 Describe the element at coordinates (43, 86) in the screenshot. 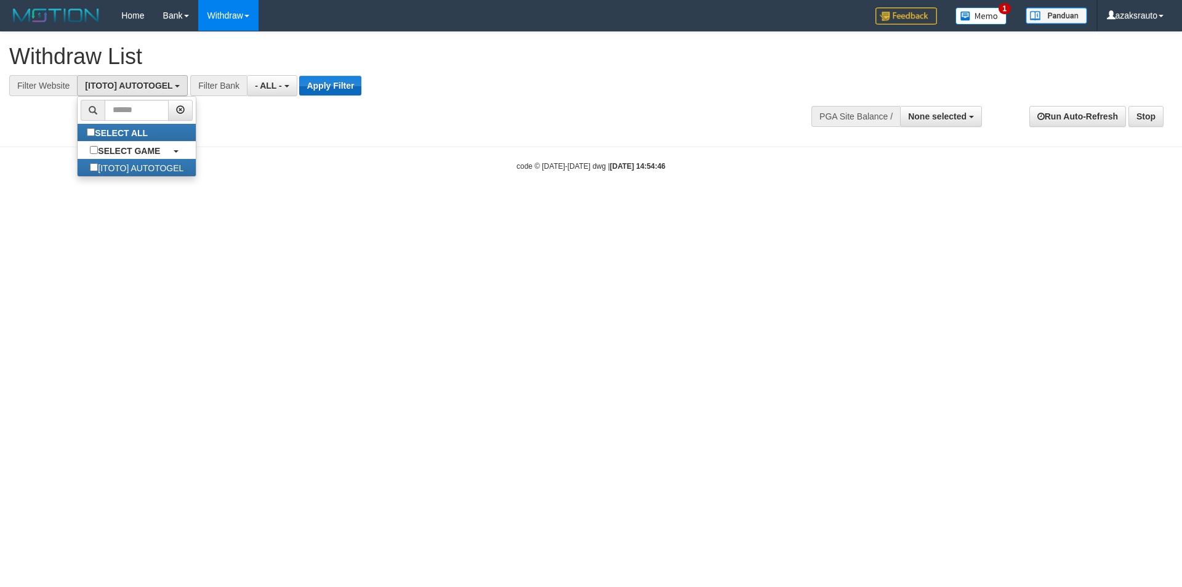

I see `div: Filter Website` at that location.